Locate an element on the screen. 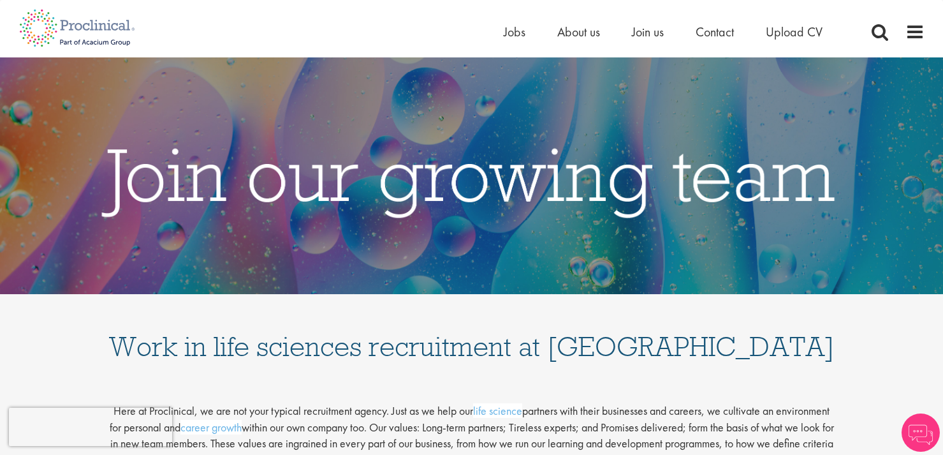 This screenshot has height=455, width=943. img: Chatbot is located at coordinates (921, 432).